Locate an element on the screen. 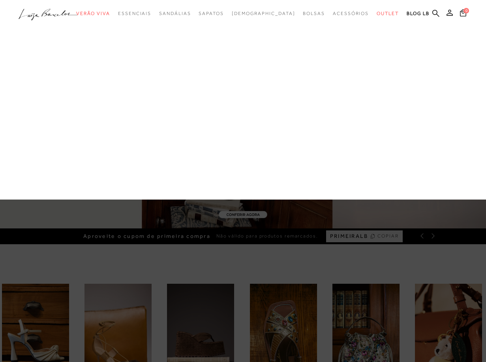  span: Verão Viva is located at coordinates (93, 13).